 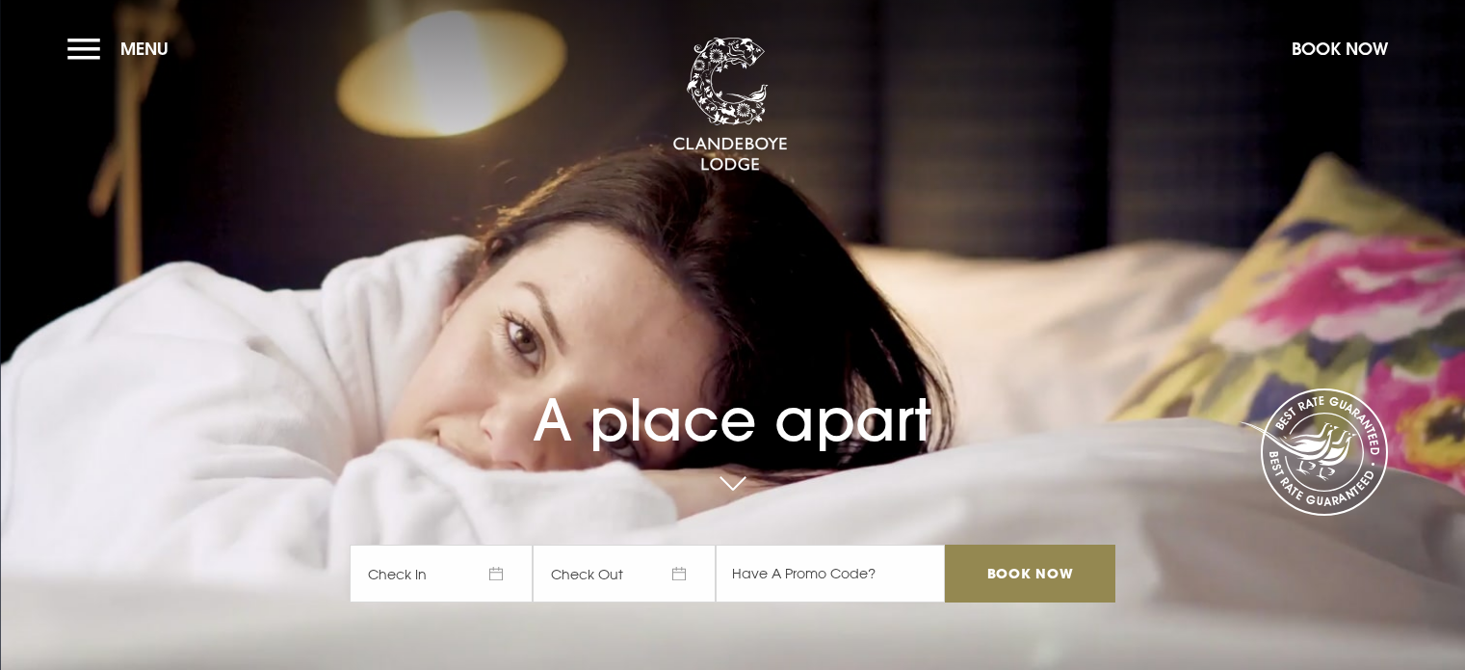 I want to click on span: Menu, so click(x=145, y=48).